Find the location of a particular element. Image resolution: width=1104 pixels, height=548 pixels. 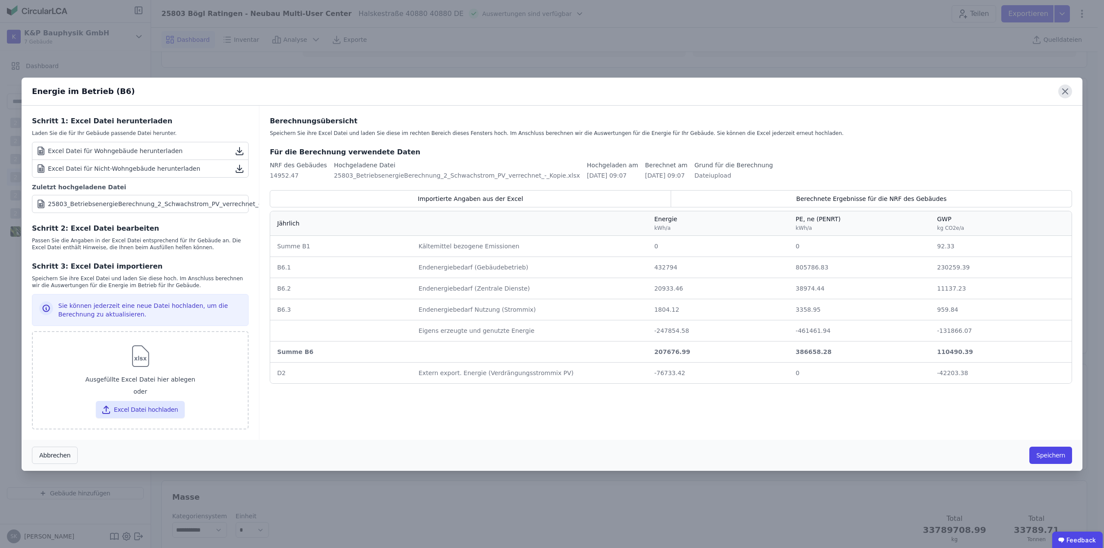

span: -461461.94 is located at coordinates (813, 331).